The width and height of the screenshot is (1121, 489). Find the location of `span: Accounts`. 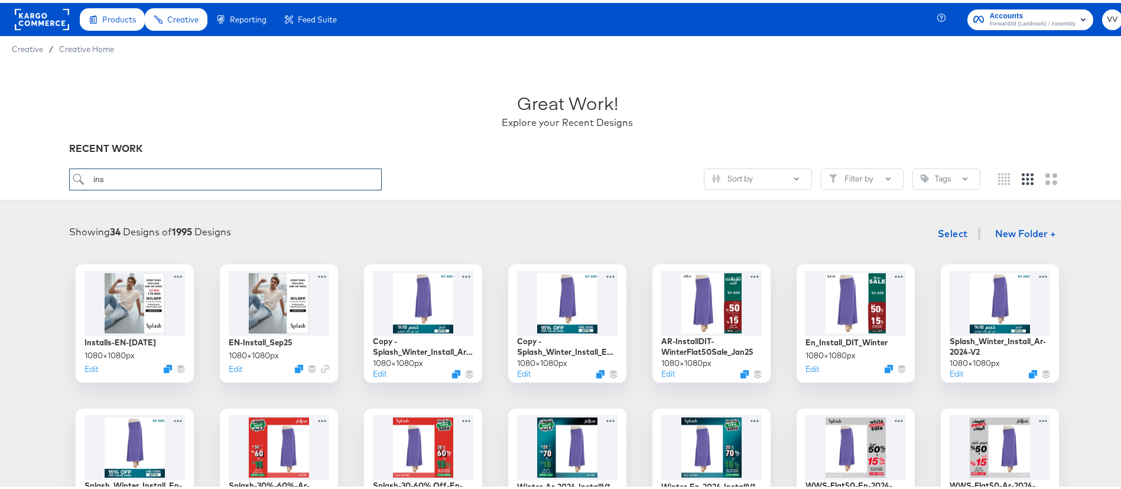

span: Accounts is located at coordinates (1033, 13).